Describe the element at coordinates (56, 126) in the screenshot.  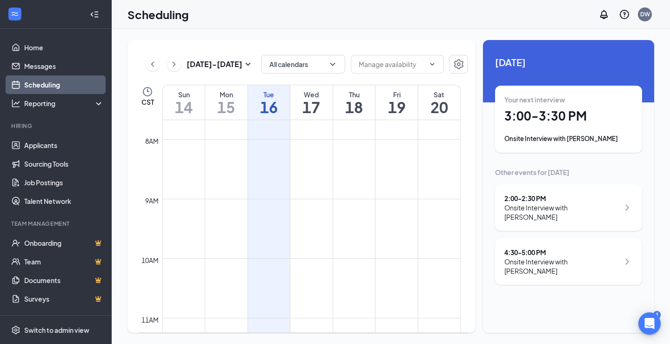
I see `div: Hiring` at that location.